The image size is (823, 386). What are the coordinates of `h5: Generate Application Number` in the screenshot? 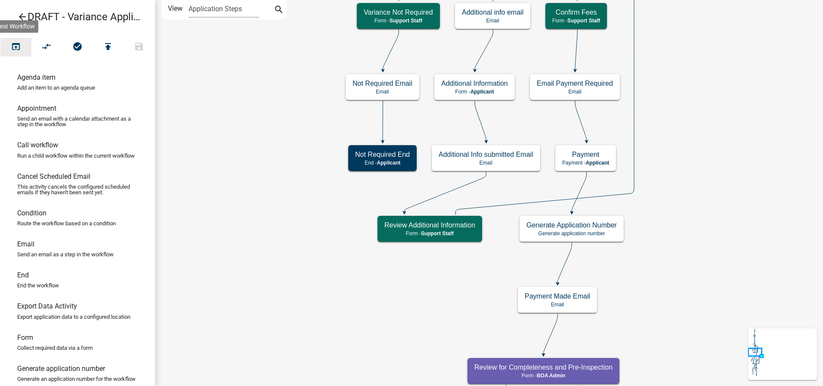 It's located at (572, 225).